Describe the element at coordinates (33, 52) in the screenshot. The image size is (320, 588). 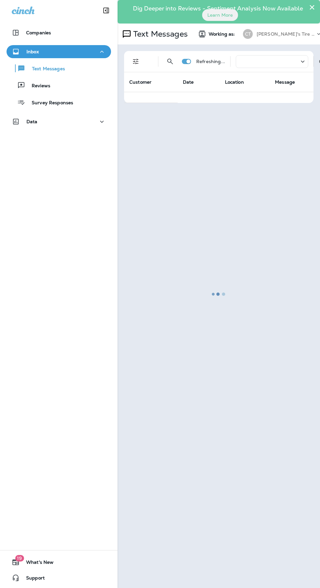
I see `p: Inbox` at that location.